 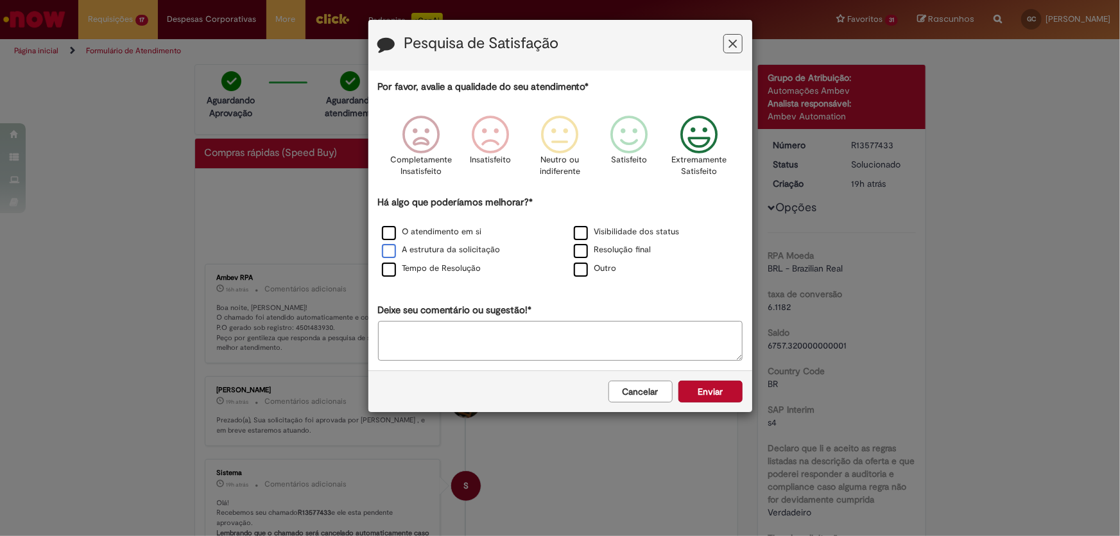 What do you see at coordinates (630, 160) in the screenshot?
I see `p: Satisfeito` at bounding box center [630, 160].